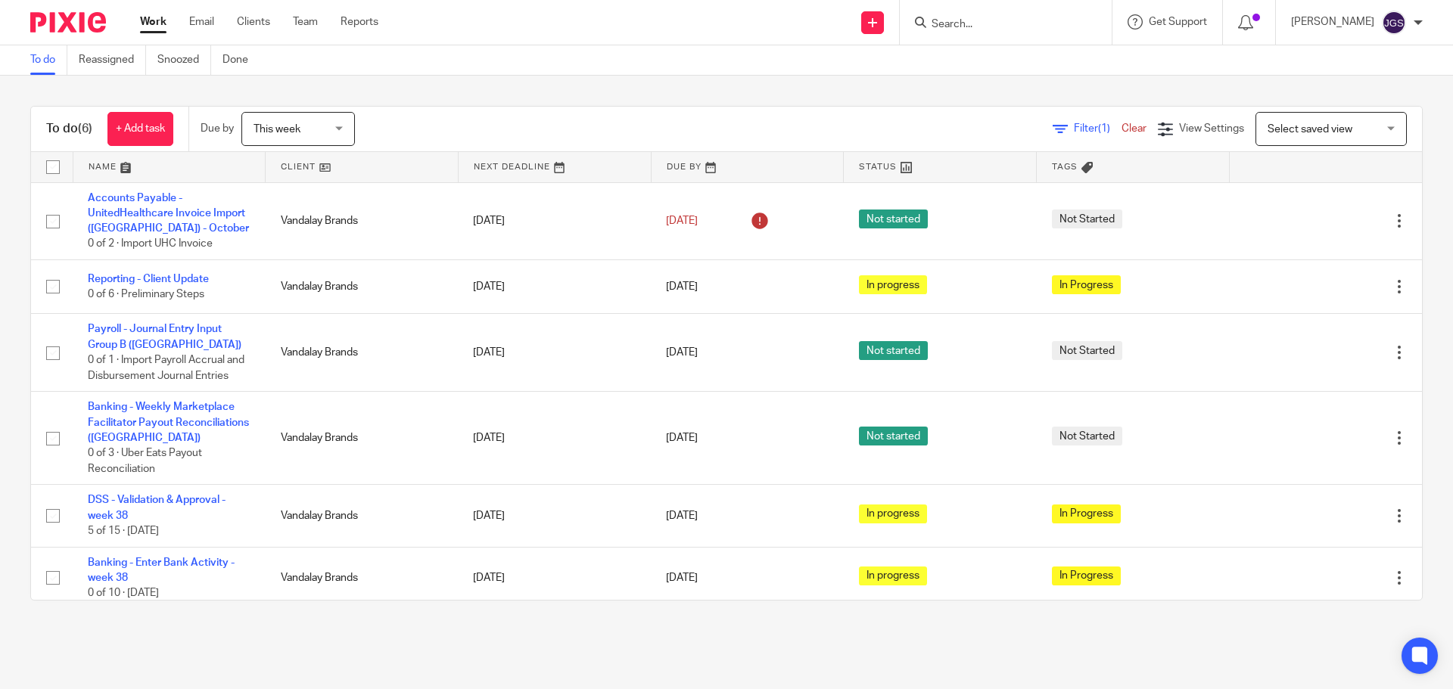 The width and height of the screenshot is (1453, 689). Describe the element at coordinates (253, 22) in the screenshot. I see `a: Clients` at that location.